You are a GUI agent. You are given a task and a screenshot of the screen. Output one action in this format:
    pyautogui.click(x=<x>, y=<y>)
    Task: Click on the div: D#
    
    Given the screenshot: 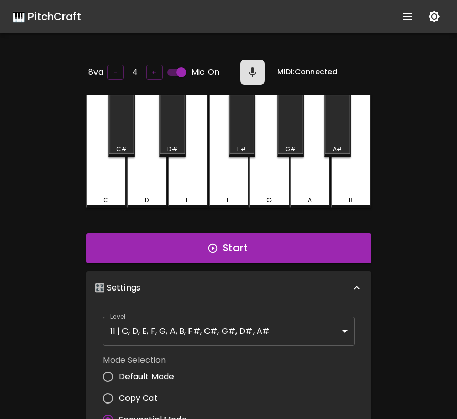 What is the action you would take?
    pyautogui.click(x=172, y=149)
    